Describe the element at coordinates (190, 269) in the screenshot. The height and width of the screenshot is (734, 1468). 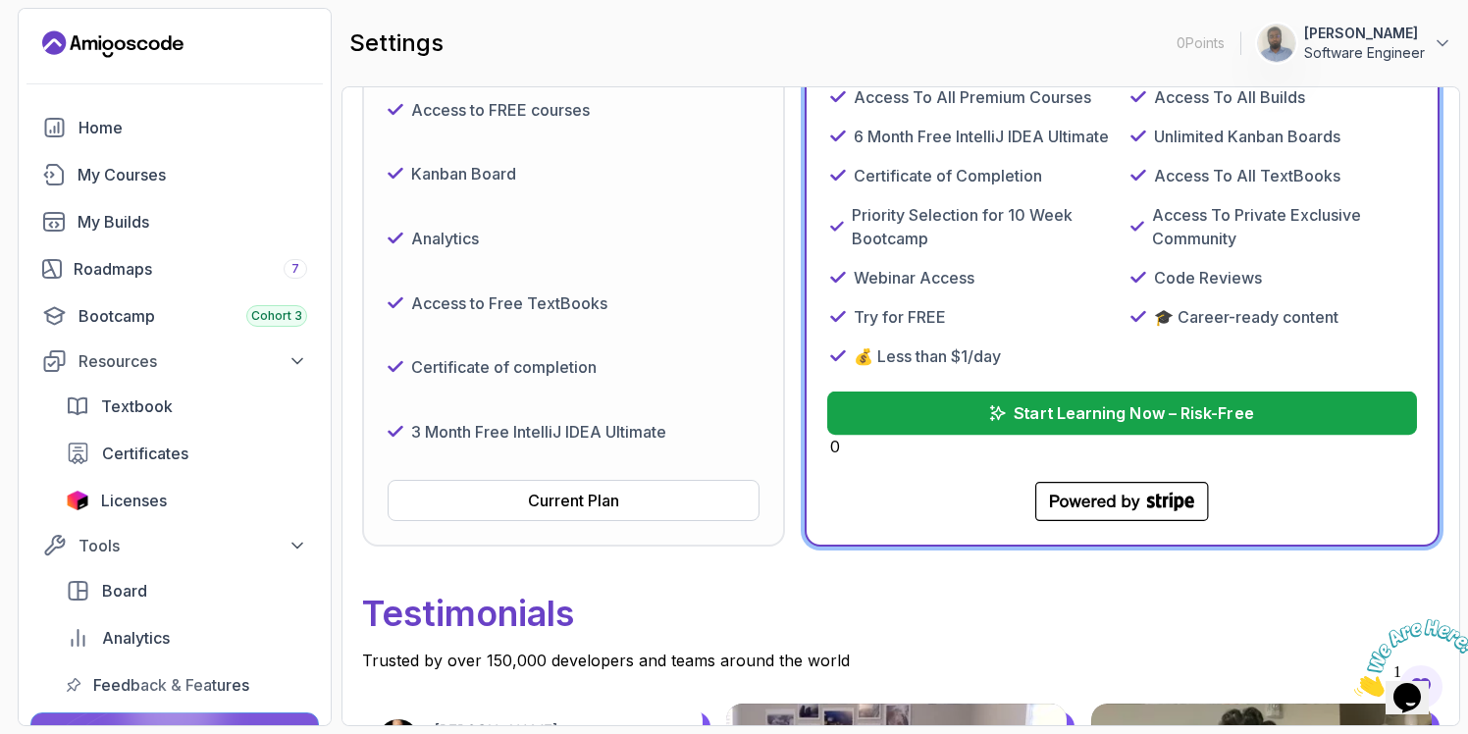
I see `div: Roadmaps` at that location.